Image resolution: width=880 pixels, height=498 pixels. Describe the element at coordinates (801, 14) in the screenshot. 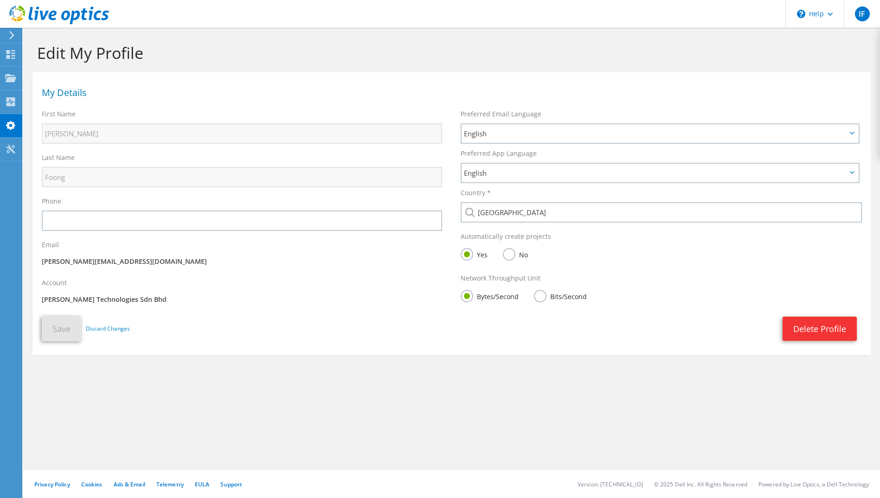

I see `svg: \n` at that location.